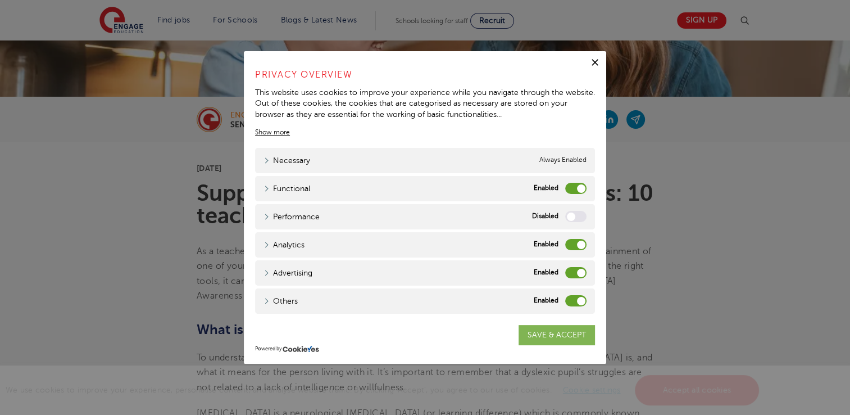 Image resolution: width=850 pixels, height=415 pixels. Describe the element at coordinates (301, 349) in the screenshot. I see `img: CookieYes Logo` at that location.